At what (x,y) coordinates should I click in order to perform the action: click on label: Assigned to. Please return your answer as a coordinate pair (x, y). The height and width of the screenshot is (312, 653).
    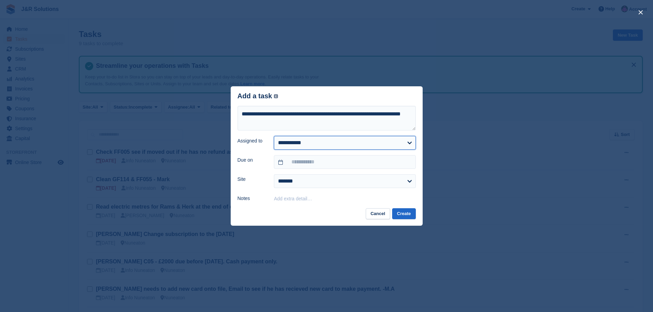
    Looking at the image, I should click on (252, 141).